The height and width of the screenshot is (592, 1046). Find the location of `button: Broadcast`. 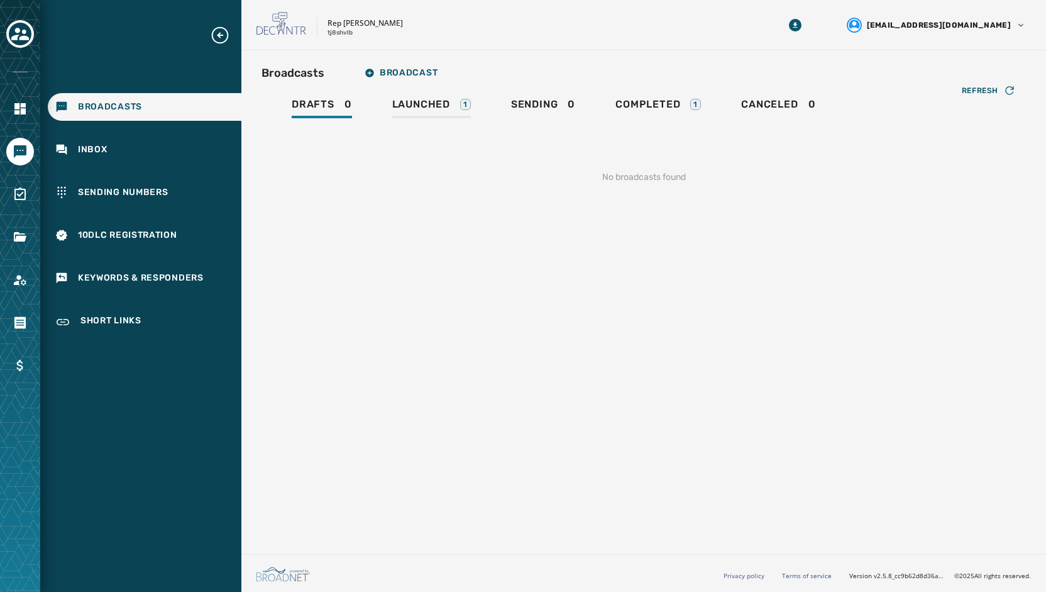

button: Broadcast is located at coordinates (401, 73).